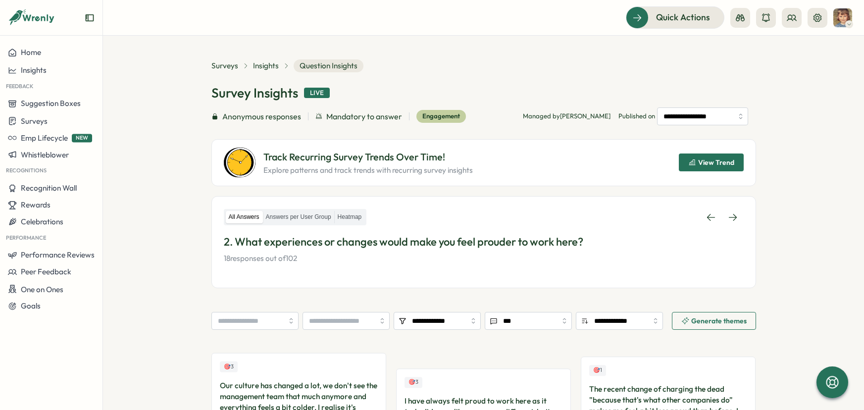  Describe the element at coordinates (90, 18) in the screenshot. I see `button: Expand sidebar` at that location.